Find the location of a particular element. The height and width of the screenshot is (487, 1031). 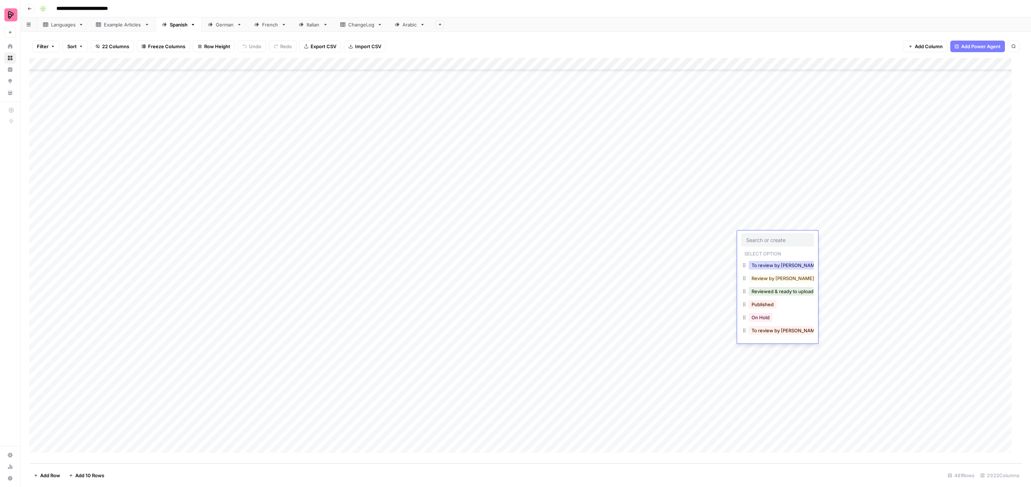

div: Spanish is located at coordinates (179, 25).